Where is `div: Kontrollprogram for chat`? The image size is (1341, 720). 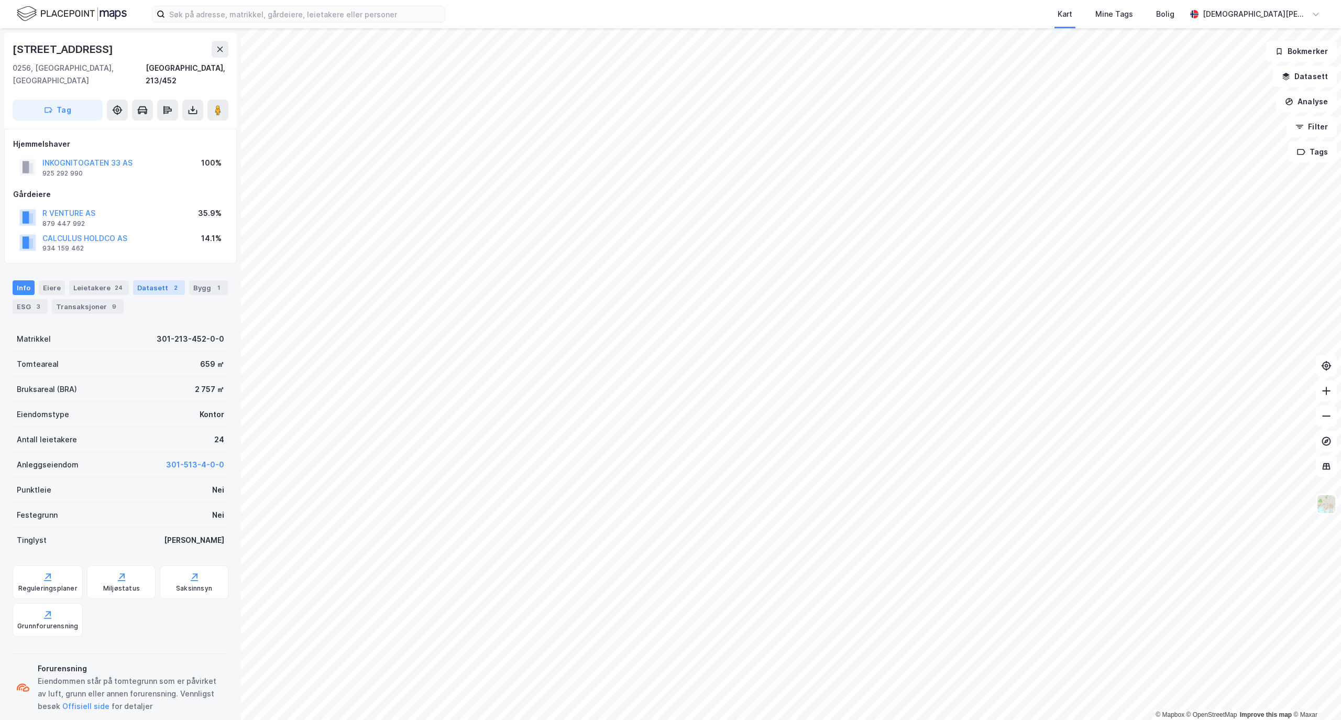
div: Kontrollprogram for chat is located at coordinates (1315, 695).